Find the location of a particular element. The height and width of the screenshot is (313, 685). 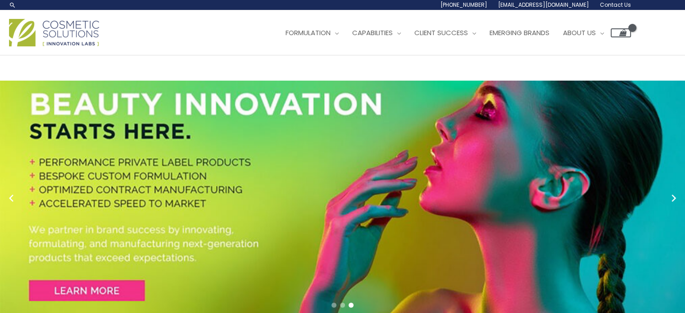

nav: Site Navigation is located at coordinates (451, 33).